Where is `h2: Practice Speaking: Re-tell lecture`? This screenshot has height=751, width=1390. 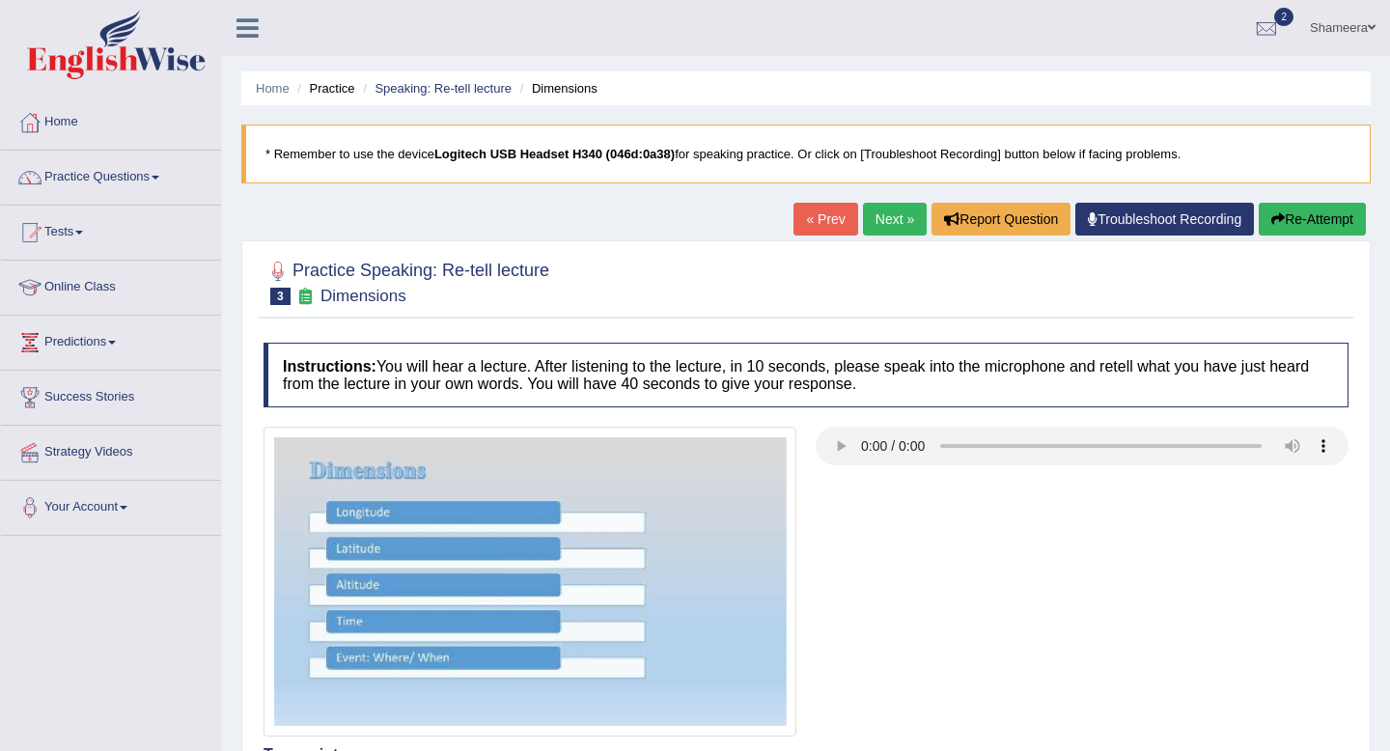
h2: Practice Speaking: Re-tell lecture is located at coordinates (406, 281).